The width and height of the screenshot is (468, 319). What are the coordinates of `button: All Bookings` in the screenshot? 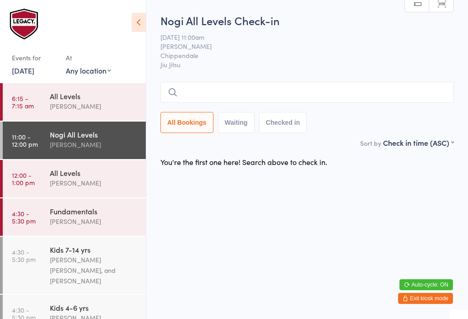 It's located at (187, 122).